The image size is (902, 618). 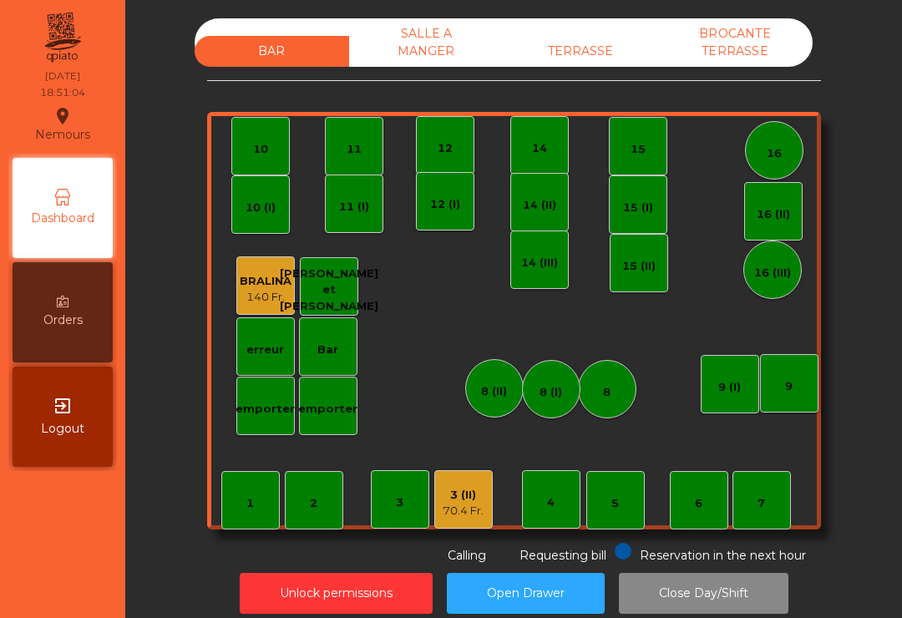 I want to click on div: Nemours, so click(x=63, y=124).